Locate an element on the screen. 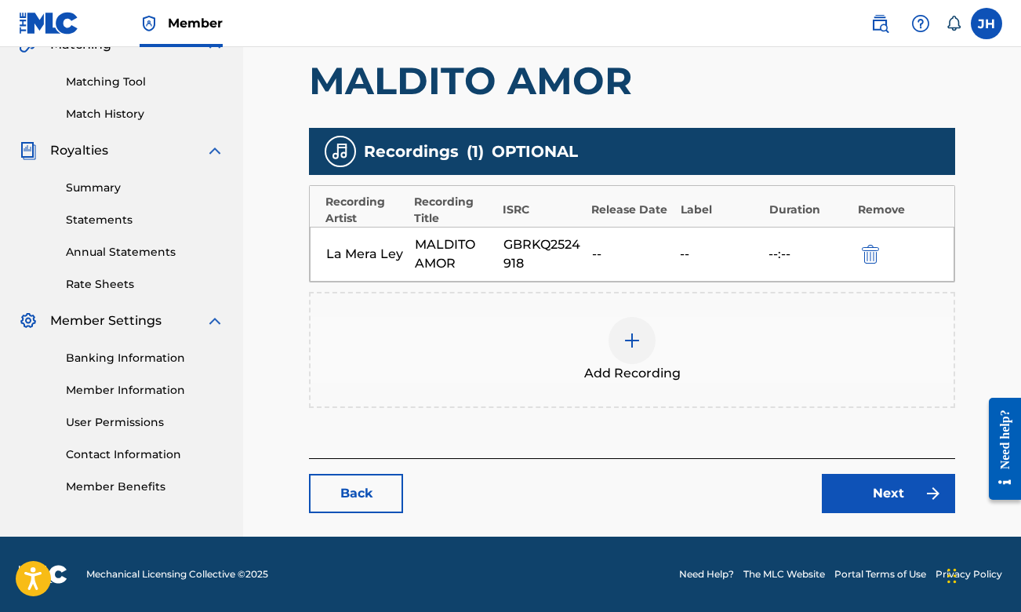  div: Widget de chat is located at coordinates (982, 574).